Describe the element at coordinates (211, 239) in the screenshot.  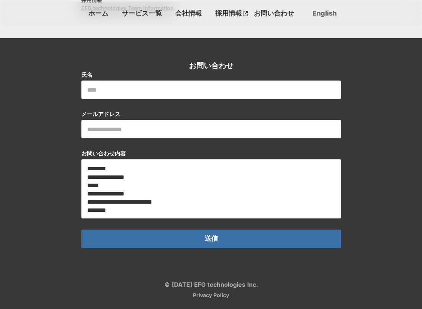
I see `p: 送信` at that location.